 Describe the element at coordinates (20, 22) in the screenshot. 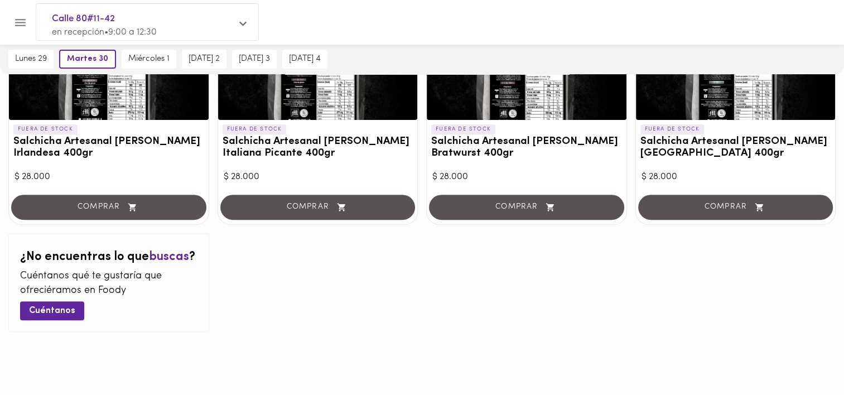

I see `button: Menu` at that location.